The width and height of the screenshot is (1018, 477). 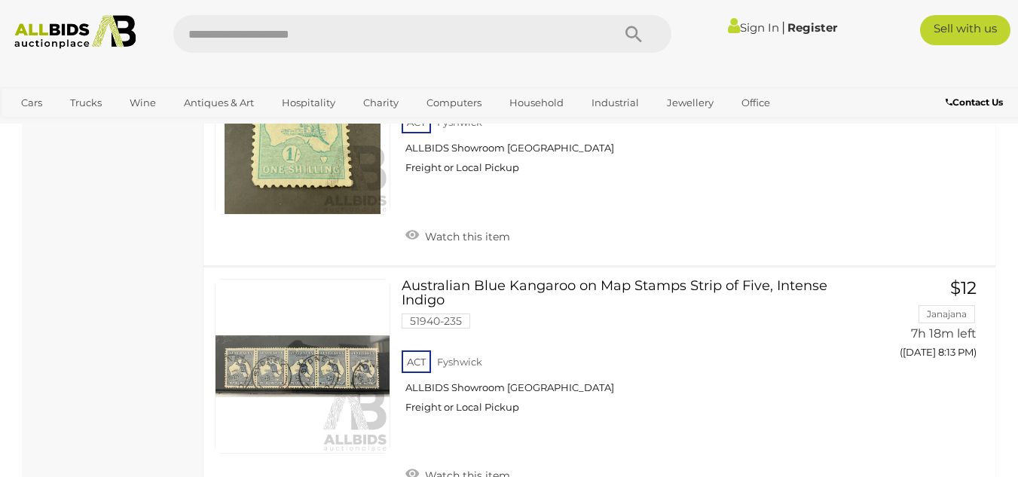 What do you see at coordinates (380, 102) in the screenshot?
I see `a: Charity` at bounding box center [380, 102].